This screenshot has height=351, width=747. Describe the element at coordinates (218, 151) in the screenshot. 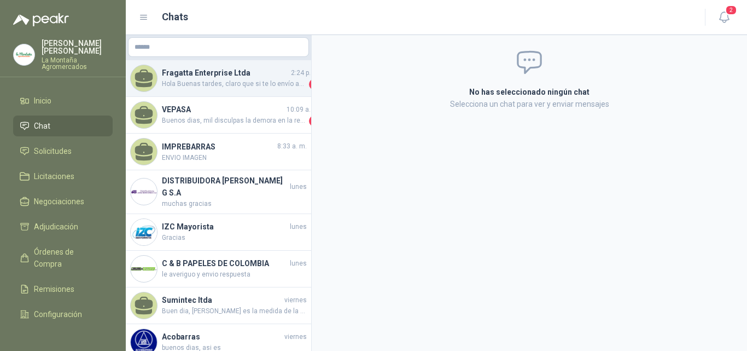

I see `a: IMPREBARRAS8:33 a. m.ENVIO IMAGEN` at that location.